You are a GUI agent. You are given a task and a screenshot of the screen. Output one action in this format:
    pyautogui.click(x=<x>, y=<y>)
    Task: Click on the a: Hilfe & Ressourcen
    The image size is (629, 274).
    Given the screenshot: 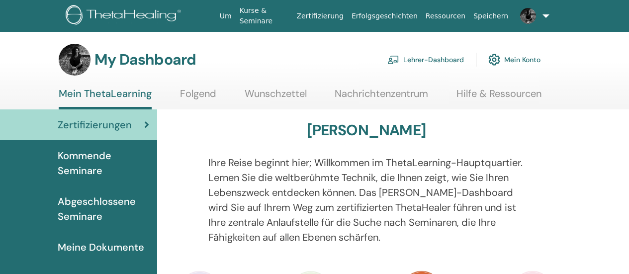 What is the action you would take?
    pyautogui.click(x=499, y=97)
    